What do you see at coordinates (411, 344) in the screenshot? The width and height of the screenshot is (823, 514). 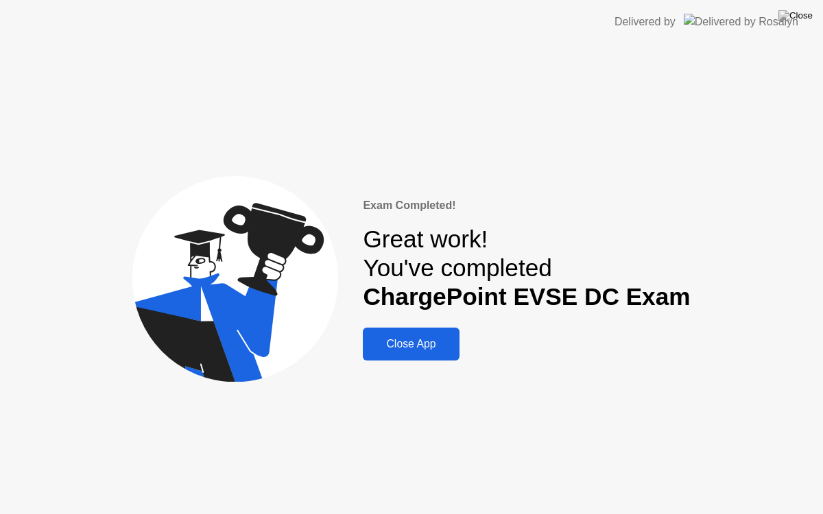 I see `div: Close App` at bounding box center [411, 344].